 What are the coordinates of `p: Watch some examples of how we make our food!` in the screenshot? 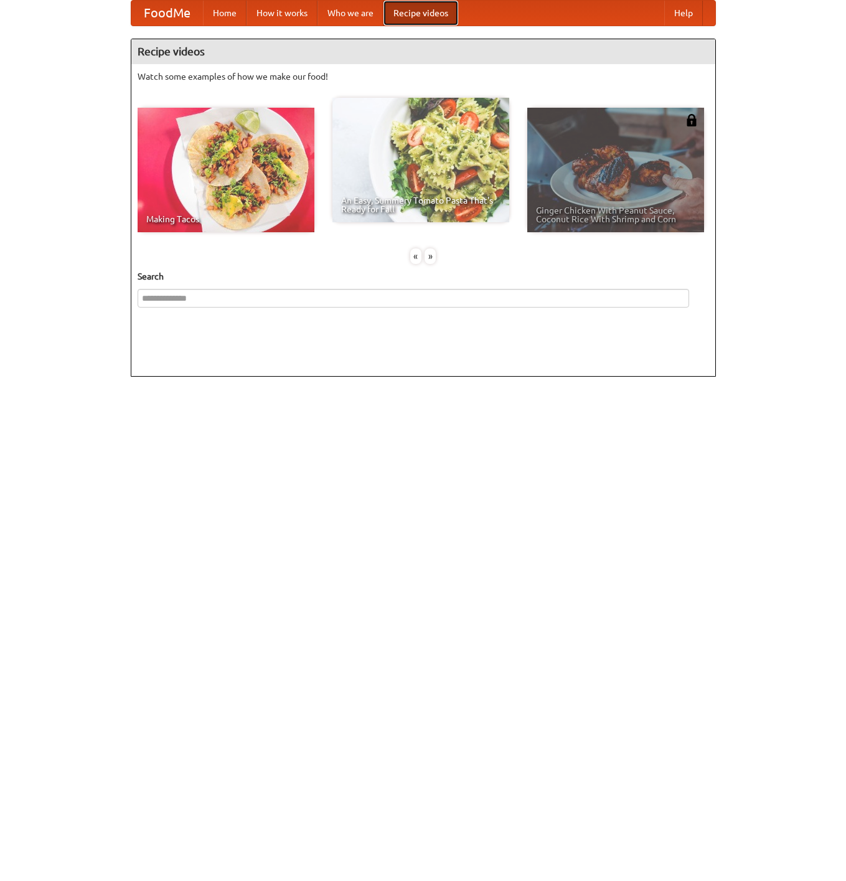 It's located at (423, 77).